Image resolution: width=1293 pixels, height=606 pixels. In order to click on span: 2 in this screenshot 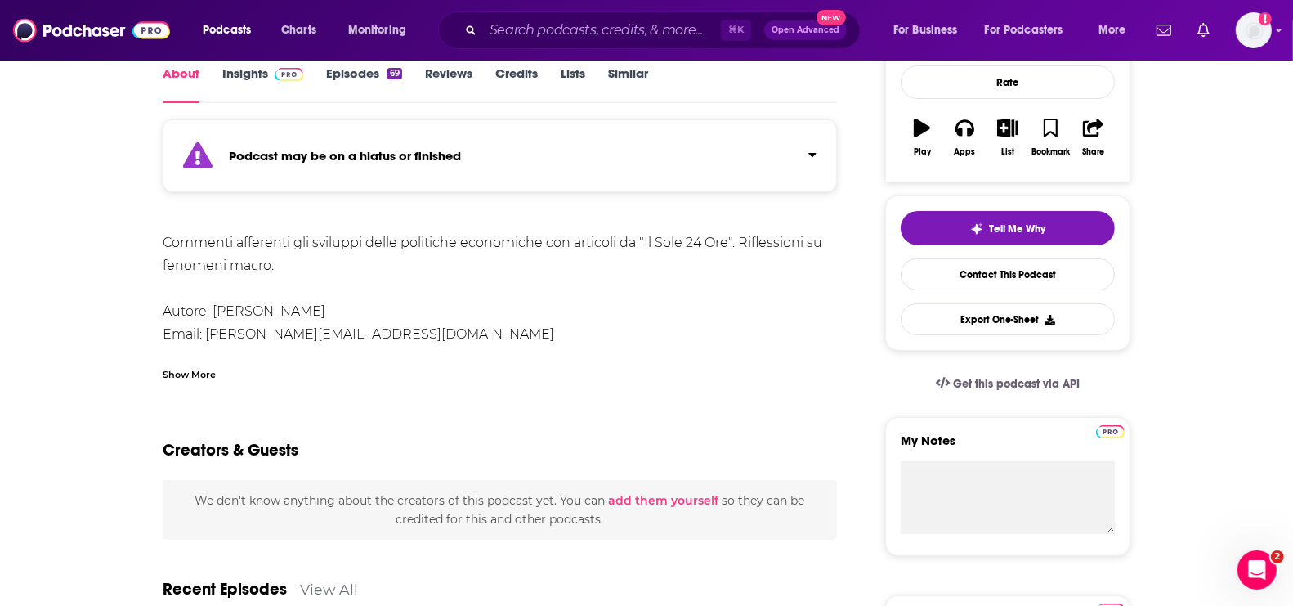, I will do `click(1278, 557)`.